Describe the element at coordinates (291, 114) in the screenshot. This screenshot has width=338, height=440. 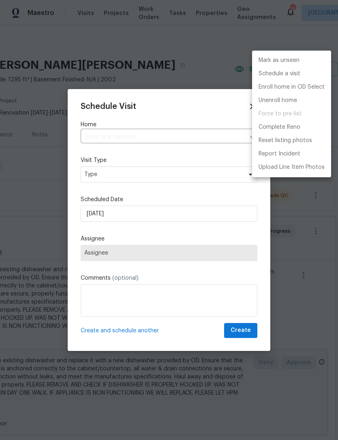
I see `span: Setup visit must be completed before moving home to pre-list` at that location.